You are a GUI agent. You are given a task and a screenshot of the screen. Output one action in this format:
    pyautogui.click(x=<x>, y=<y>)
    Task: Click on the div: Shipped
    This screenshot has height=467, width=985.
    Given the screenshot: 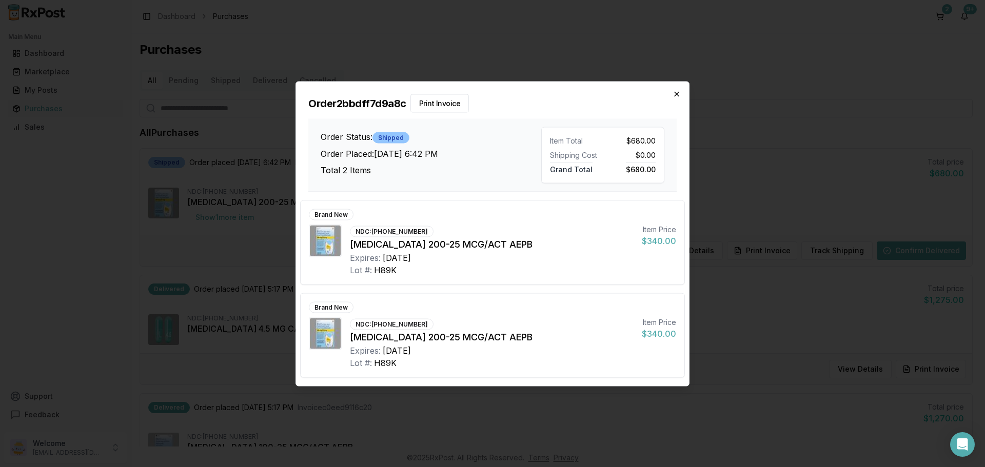 What is the action you would take?
    pyautogui.click(x=391, y=137)
    